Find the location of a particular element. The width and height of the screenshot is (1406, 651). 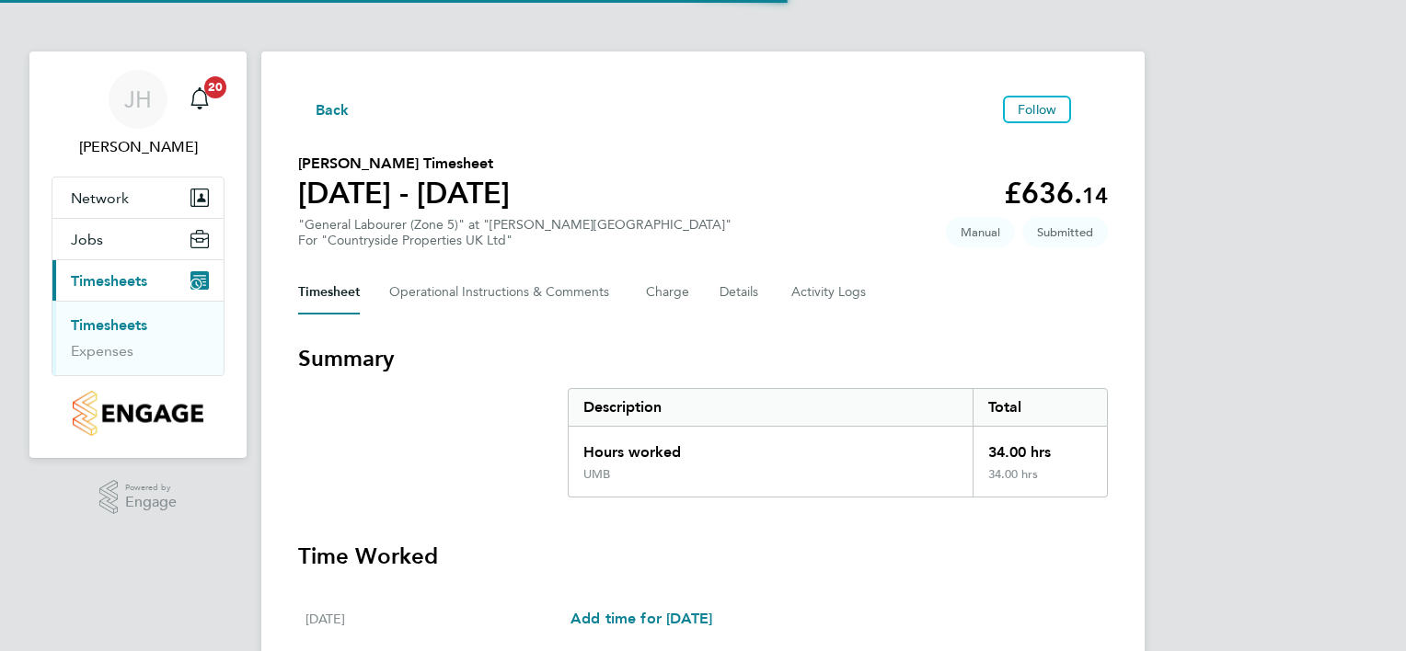

span: JH is located at coordinates (138, 99).